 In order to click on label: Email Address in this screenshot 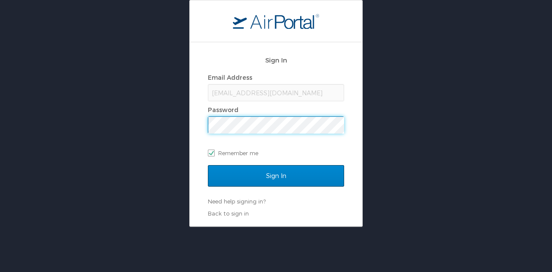, I will do `click(230, 77)`.